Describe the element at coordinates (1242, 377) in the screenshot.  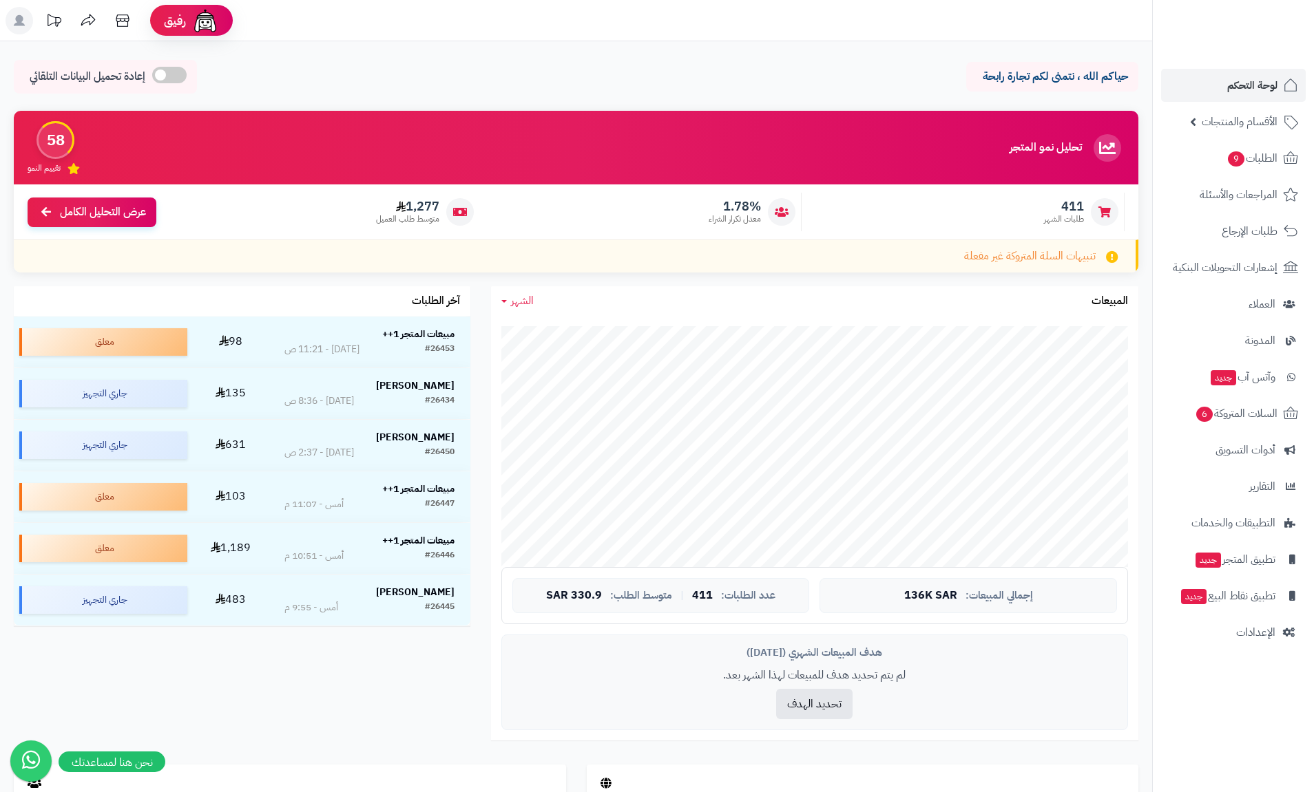
I see `span: وآتس آب` at that location.